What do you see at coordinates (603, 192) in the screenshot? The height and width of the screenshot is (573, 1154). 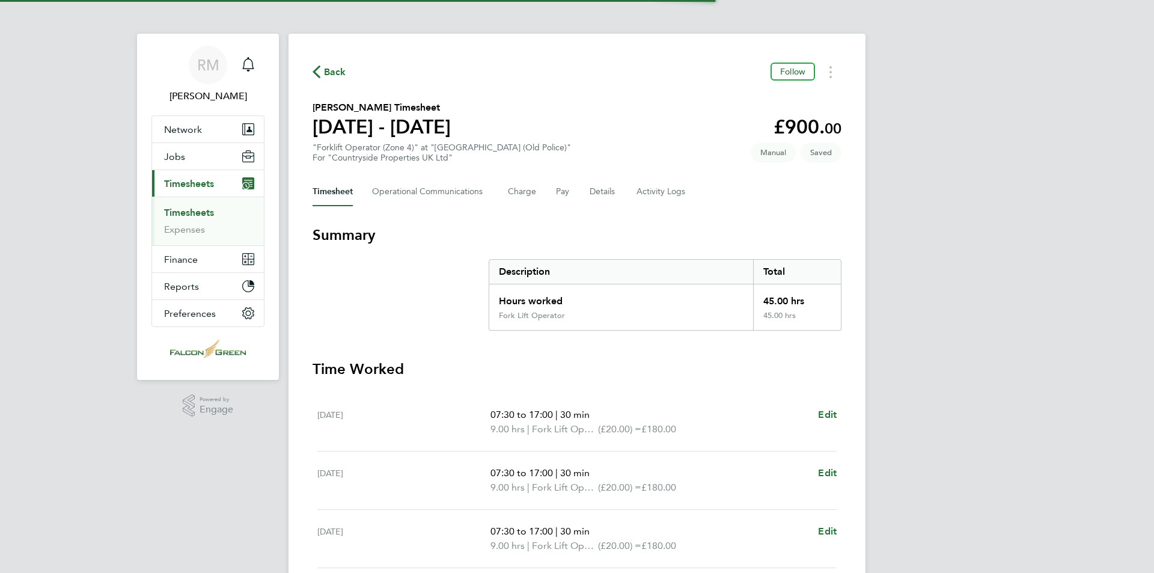 I see `button: Details` at bounding box center [603, 192].